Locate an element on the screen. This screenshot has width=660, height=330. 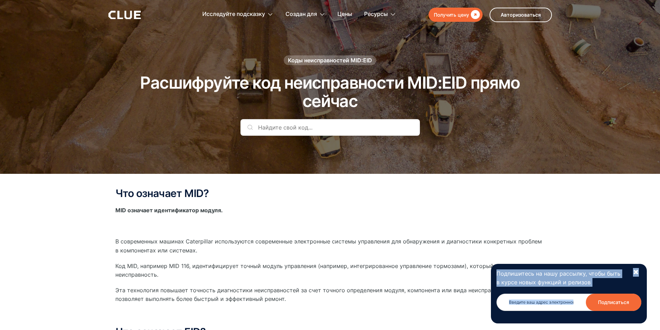
input: Введите ваш адрес электронной почты is located at coordinates (569, 303).